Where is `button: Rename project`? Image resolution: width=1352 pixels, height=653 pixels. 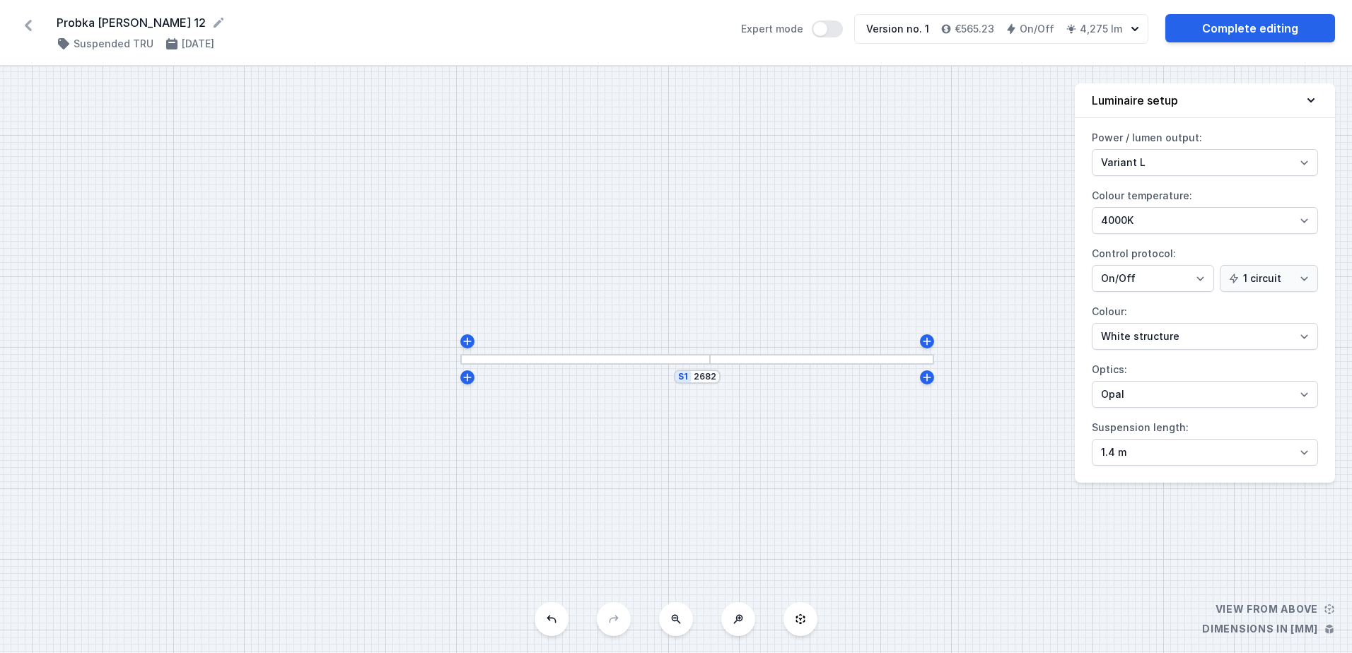 button: Rename project is located at coordinates (219, 23).